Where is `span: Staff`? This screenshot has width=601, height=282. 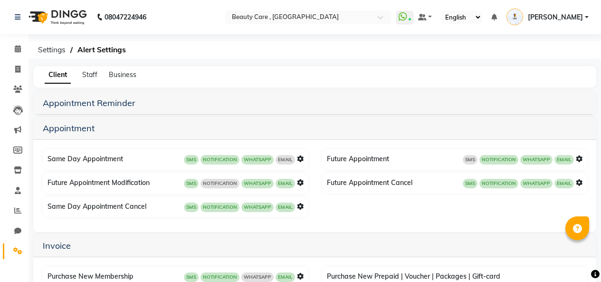
span: Staff is located at coordinates (90, 75).